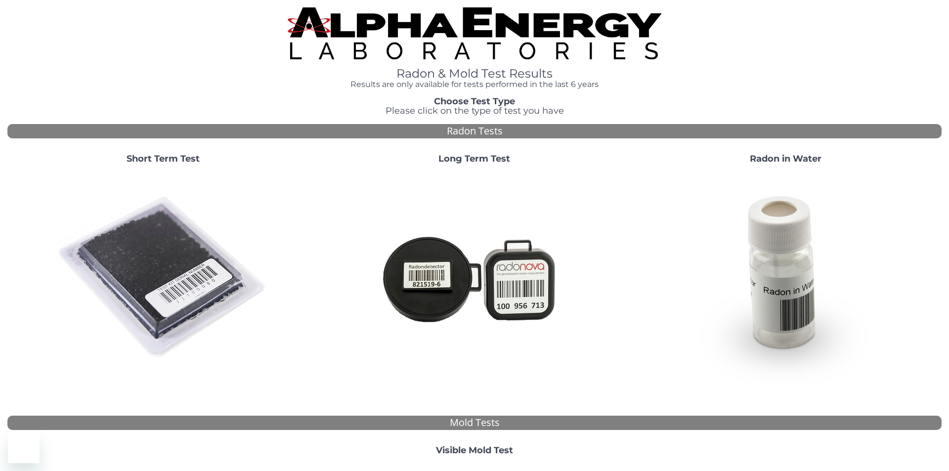 The height and width of the screenshot is (471, 949). I want to click on strong: Choose Test Type, so click(474, 101).